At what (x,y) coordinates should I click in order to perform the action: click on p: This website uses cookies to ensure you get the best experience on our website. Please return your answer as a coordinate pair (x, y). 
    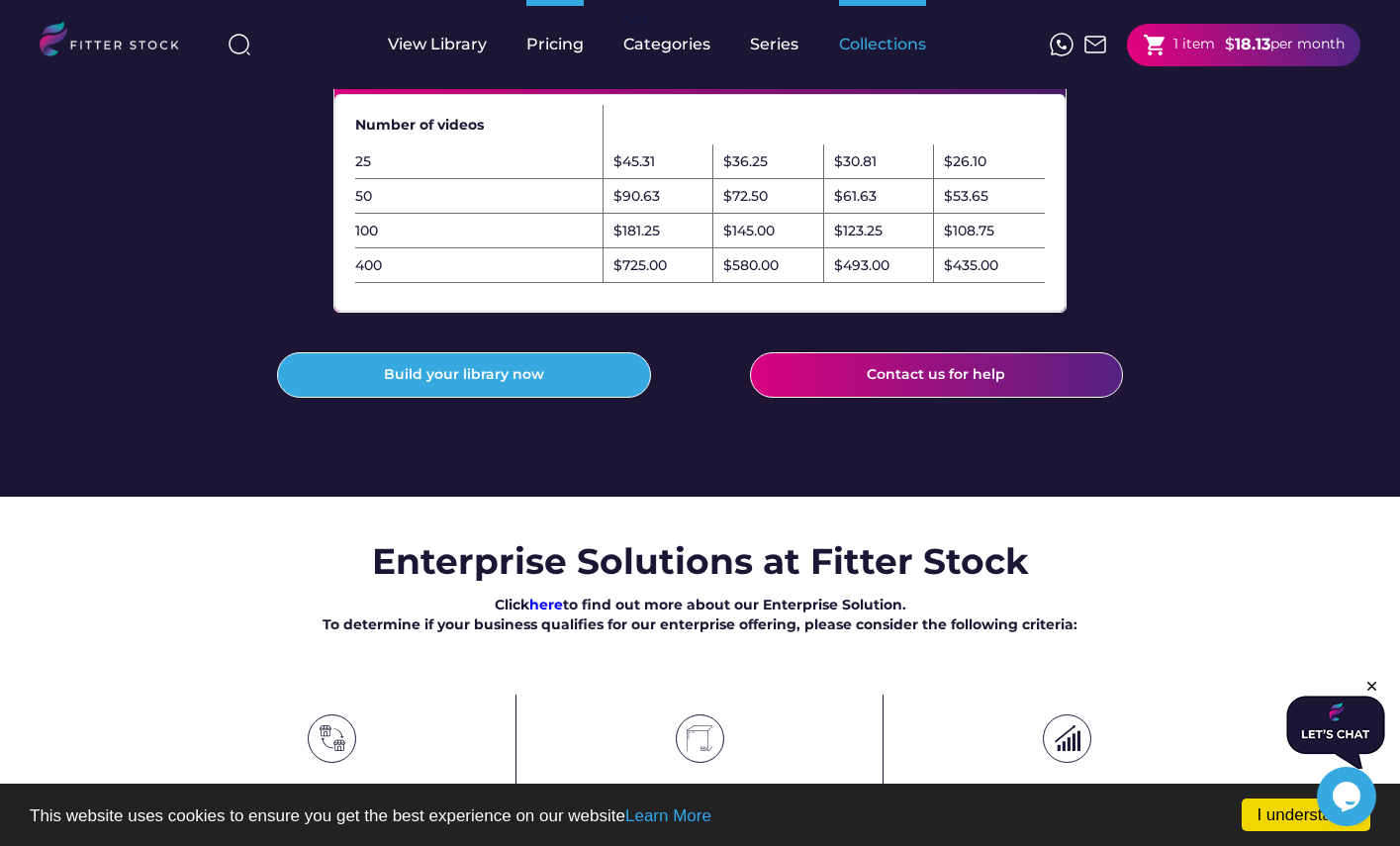
    Looking at the image, I should click on (699, 815).